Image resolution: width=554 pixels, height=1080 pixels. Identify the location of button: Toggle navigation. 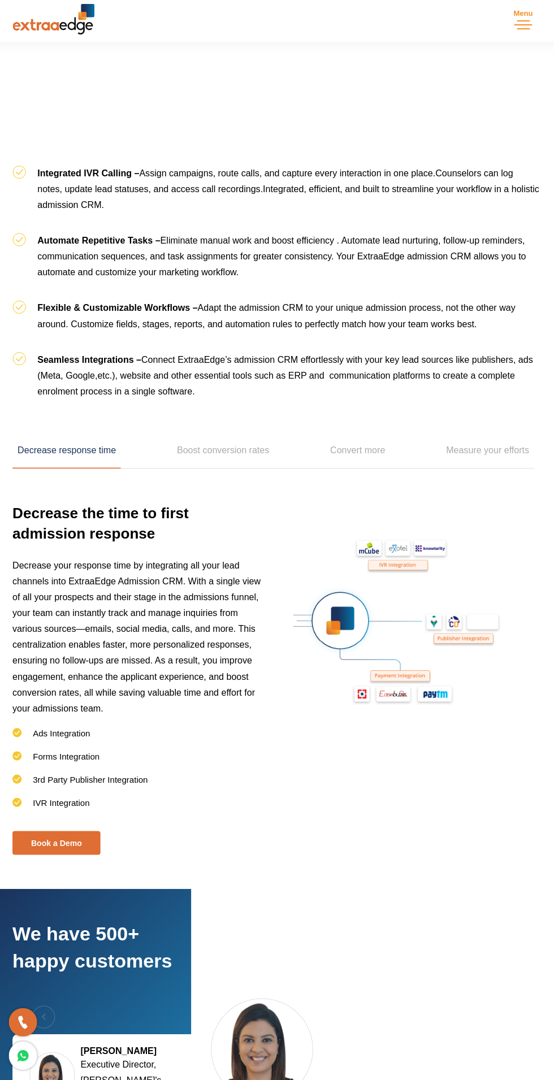
(523, 23).